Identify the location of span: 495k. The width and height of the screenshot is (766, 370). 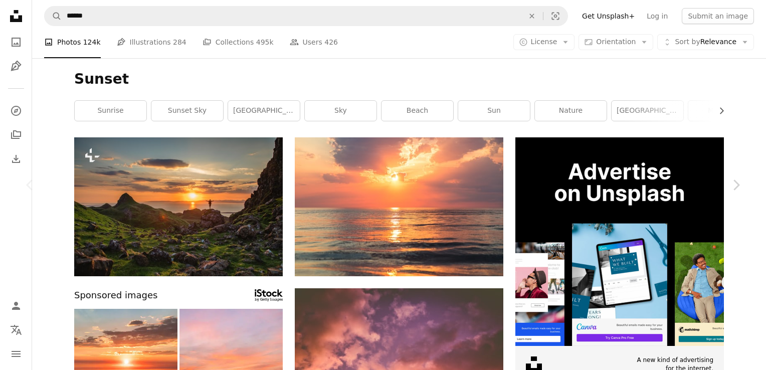
(265, 42).